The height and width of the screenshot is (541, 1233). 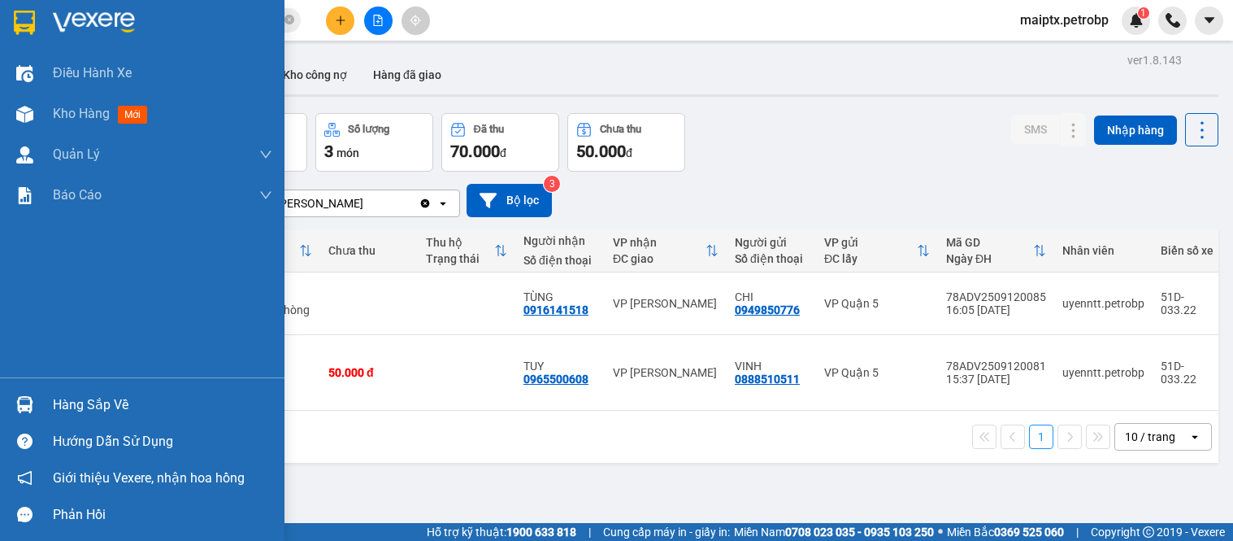 I want to click on div: Biển số xe, so click(x=1187, y=250).